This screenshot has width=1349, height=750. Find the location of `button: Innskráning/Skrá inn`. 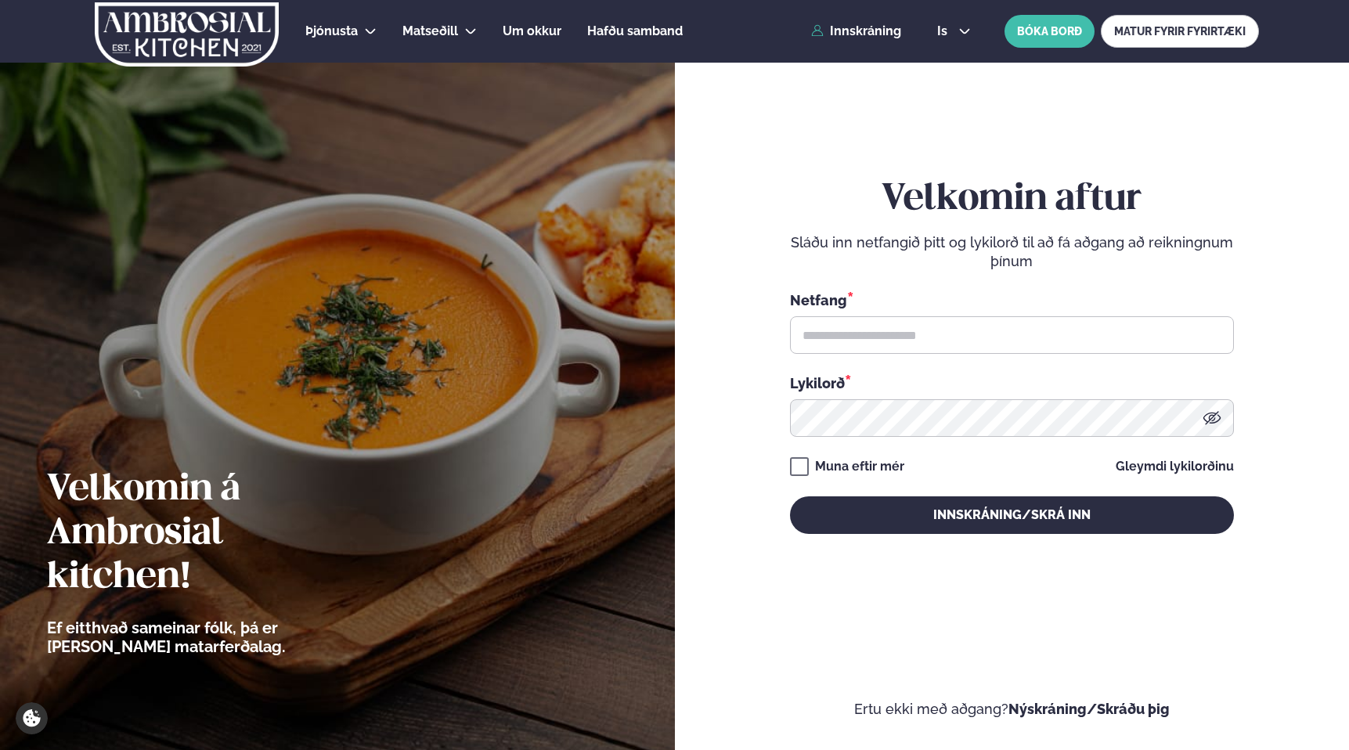

button: Innskráning/Skrá inn is located at coordinates (1012, 515).